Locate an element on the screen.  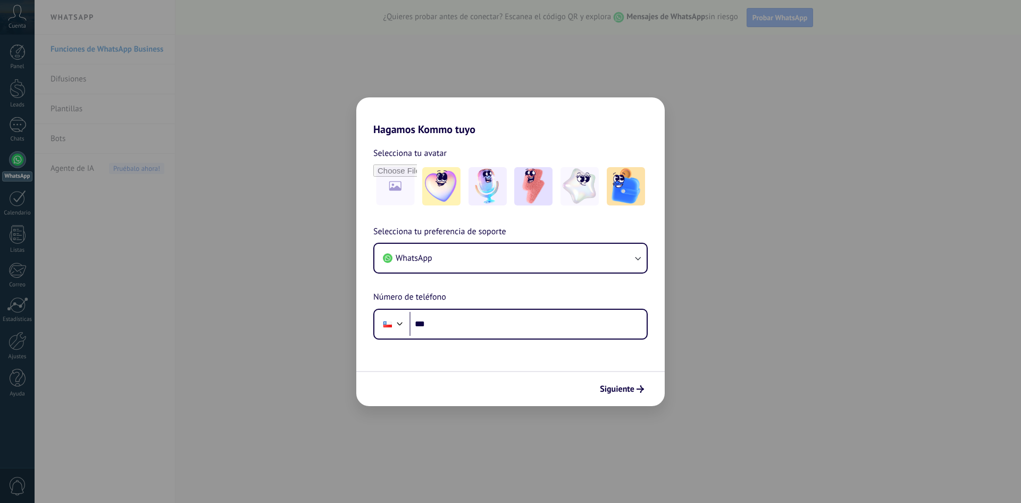
h2: Hagamos Kommo tuyo is located at coordinates (511, 116).